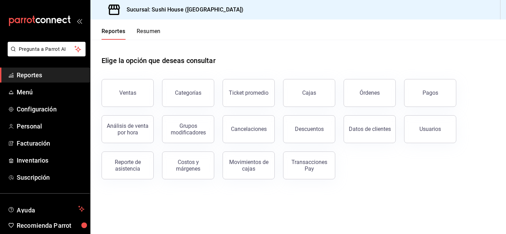 Image resolution: width=506 pixels, height=234 pixels. I want to click on button: Cancelaciones, so click(249, 129).